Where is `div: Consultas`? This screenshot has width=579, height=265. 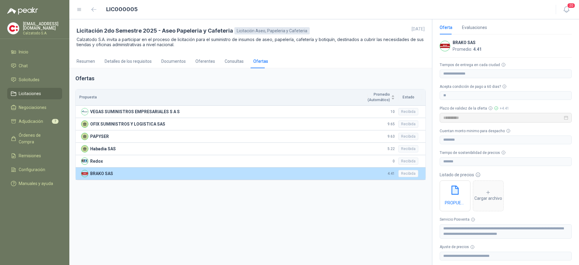
div: Consultas is located at coordinates (234, 61).